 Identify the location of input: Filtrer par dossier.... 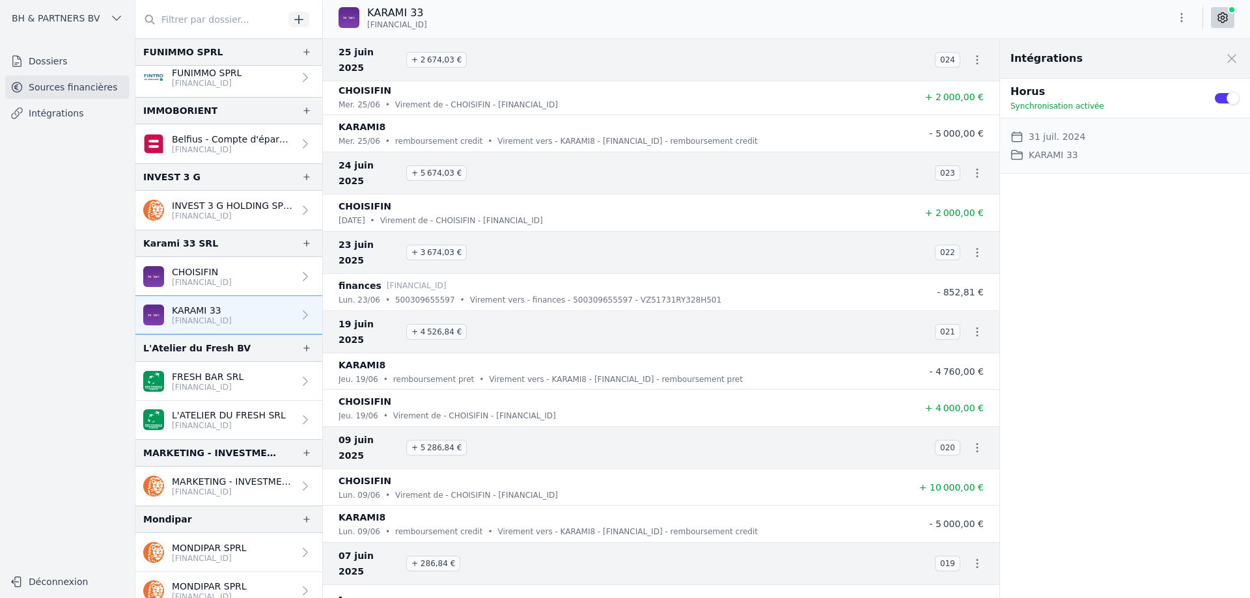
(210, 20).